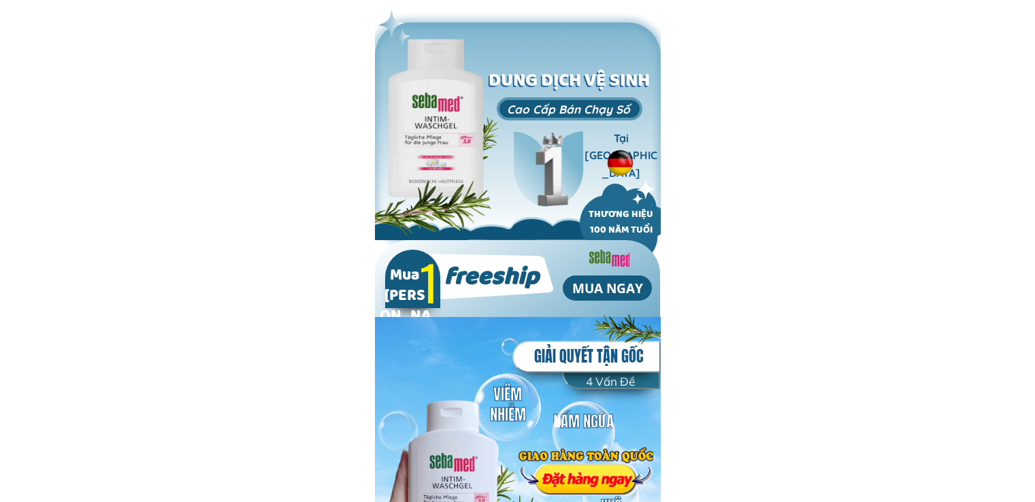 This screenshot has height=502, width=1035. Describe the element at coordinates (429, 282) in the screenshot. I see `h2: 1` at that location.